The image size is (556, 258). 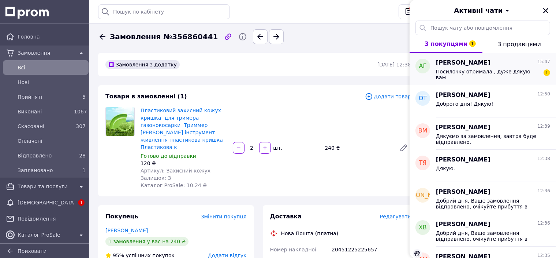 What do you see at coordinates (146, 96) in the screenshot?
I see `span: Товари в замовленні (1)` at bounding box center [146, 96].